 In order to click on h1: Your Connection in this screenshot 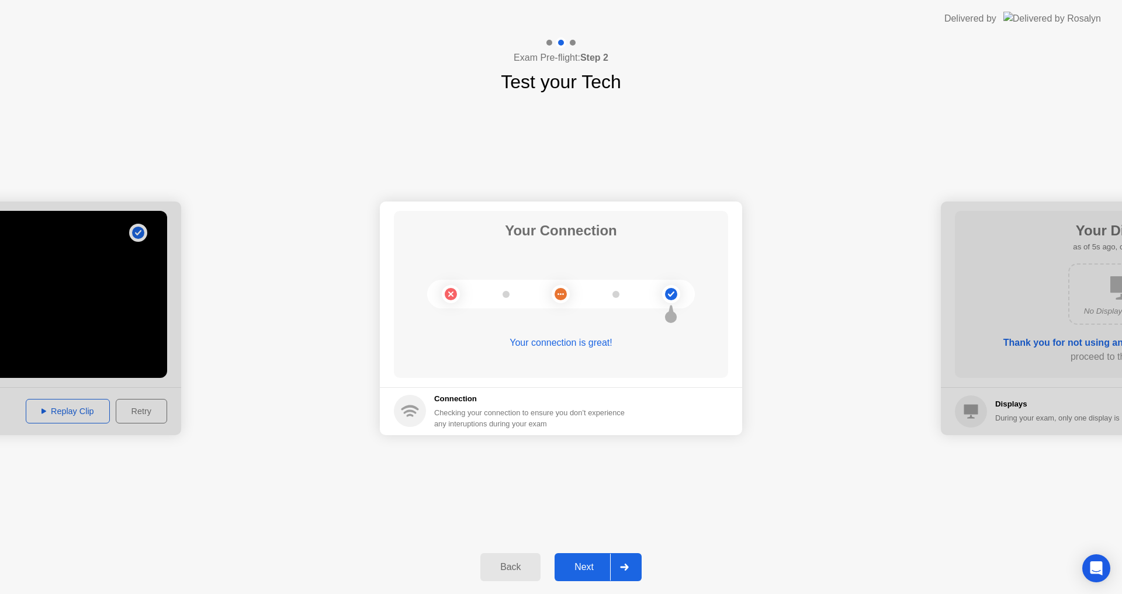, I will do `click(561, 231)`.